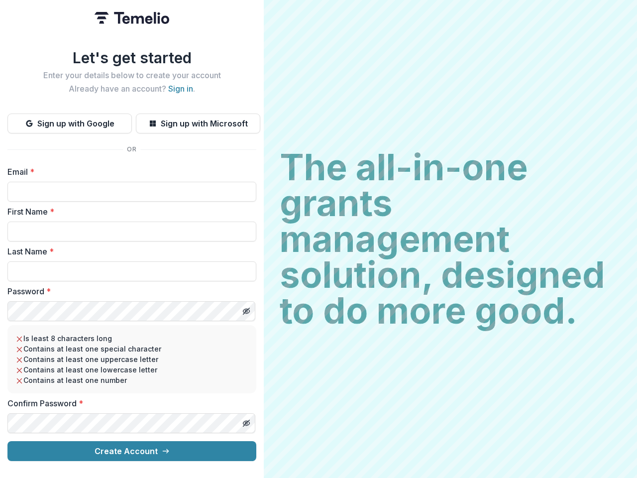 The width and height of the screenshot is (637, 478). What do you see at coordinates (132, 75) in the screenshot?
I see `h2: Enter your details below to create your account` at bounding box center [132, 75].